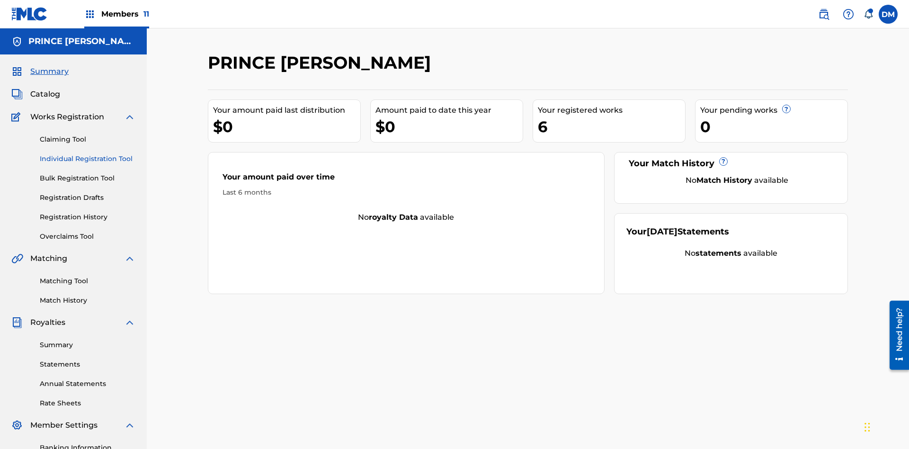 This screenshot has height=449, width=909. What do you see at coordinates (774, 126) in the screenshot?
I see `div: 0` at bounding box center [774, 126].